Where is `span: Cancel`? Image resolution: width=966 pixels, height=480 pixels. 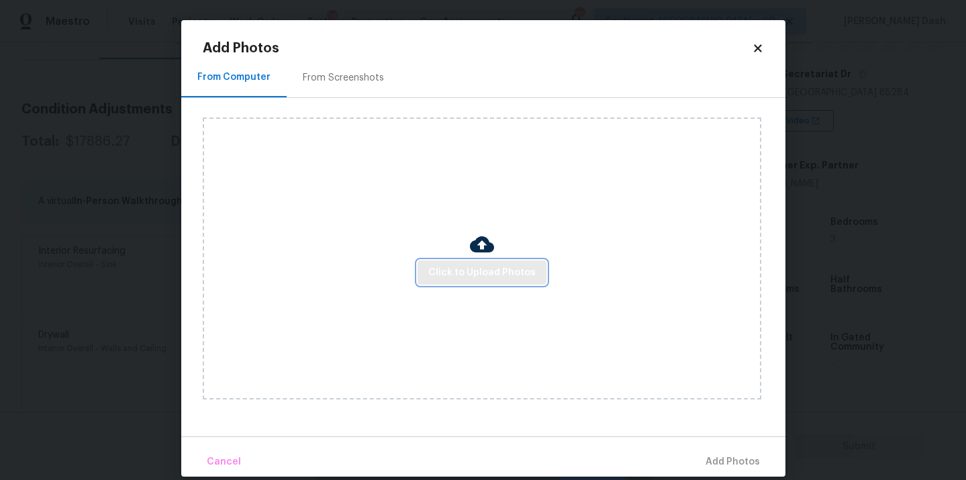 span: Cancel is located at coordinates (224, 462).